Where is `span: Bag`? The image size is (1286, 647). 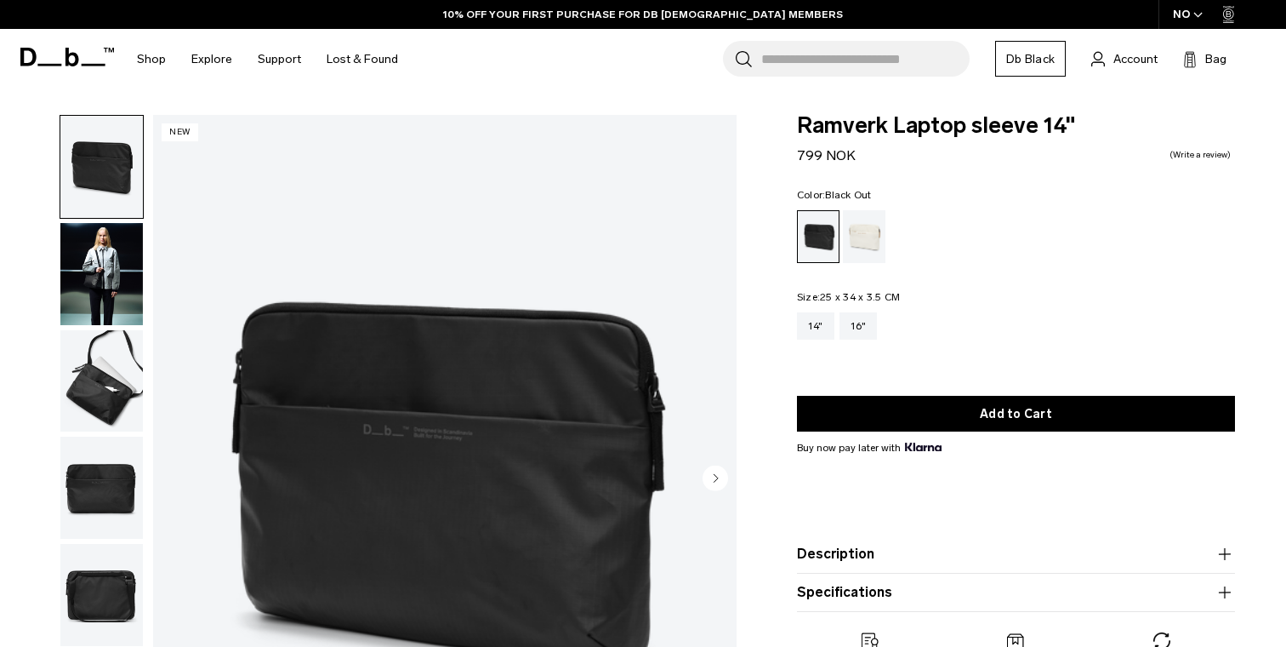 span: Bag is located at coordinates (1216, 59).